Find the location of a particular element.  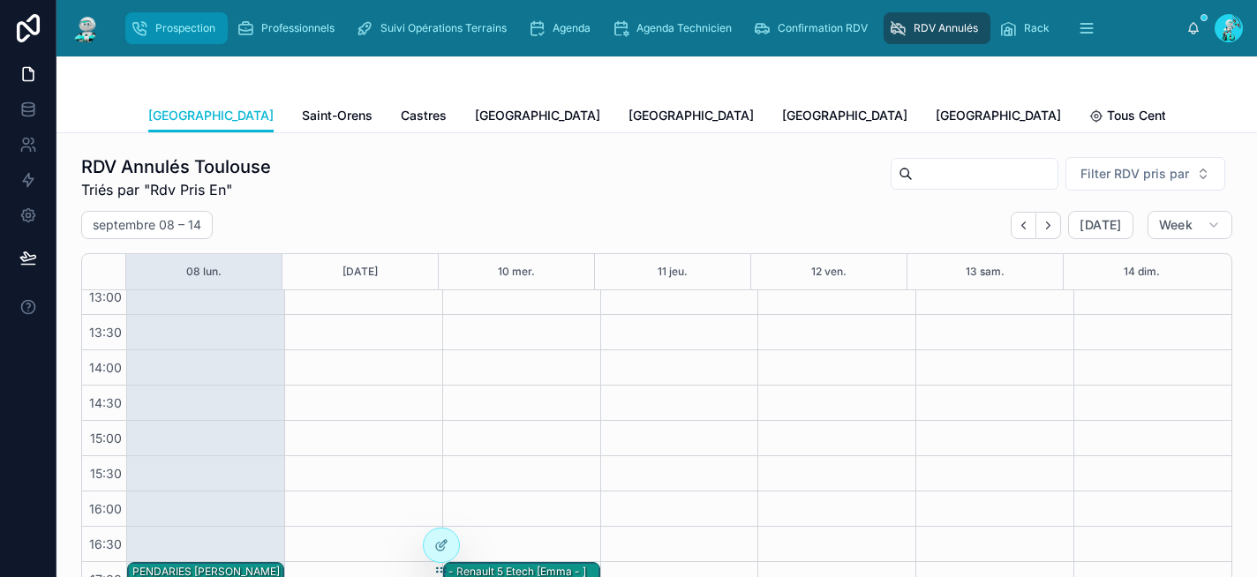

a: Tous Centres is located at coordinates (1137, 117).